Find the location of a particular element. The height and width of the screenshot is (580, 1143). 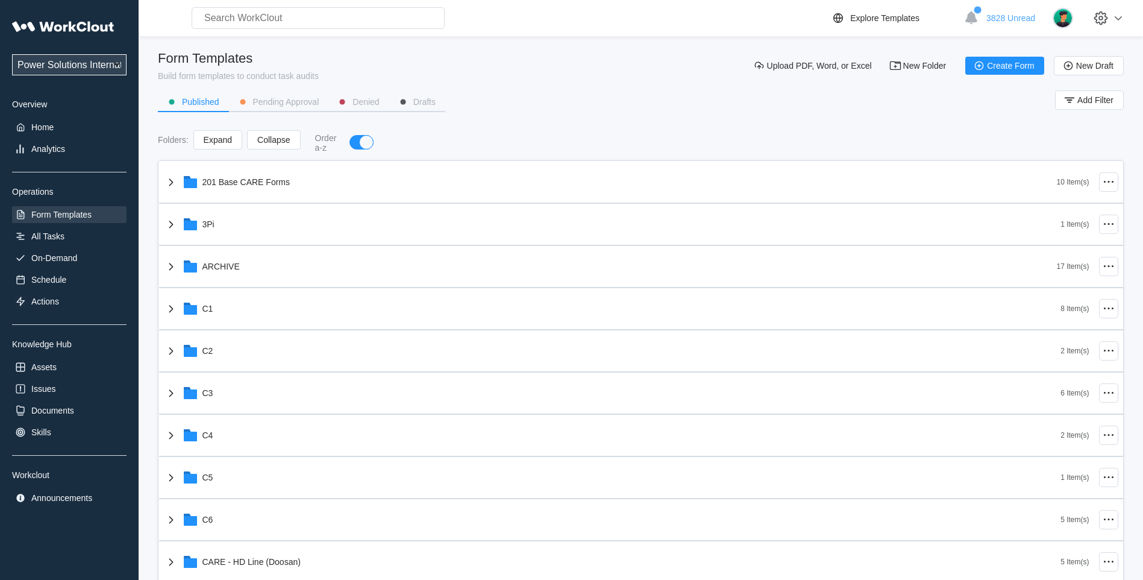

a: Actions is located at coordinates (69, 301).